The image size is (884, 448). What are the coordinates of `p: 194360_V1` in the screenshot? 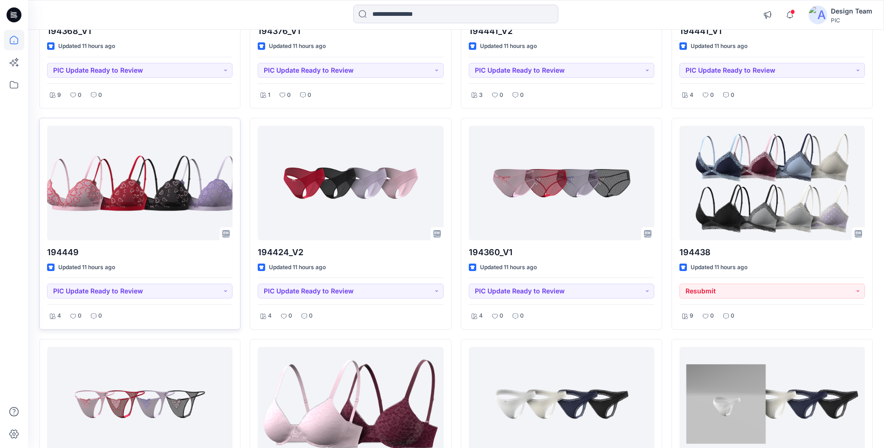 It's located at (561, 252).